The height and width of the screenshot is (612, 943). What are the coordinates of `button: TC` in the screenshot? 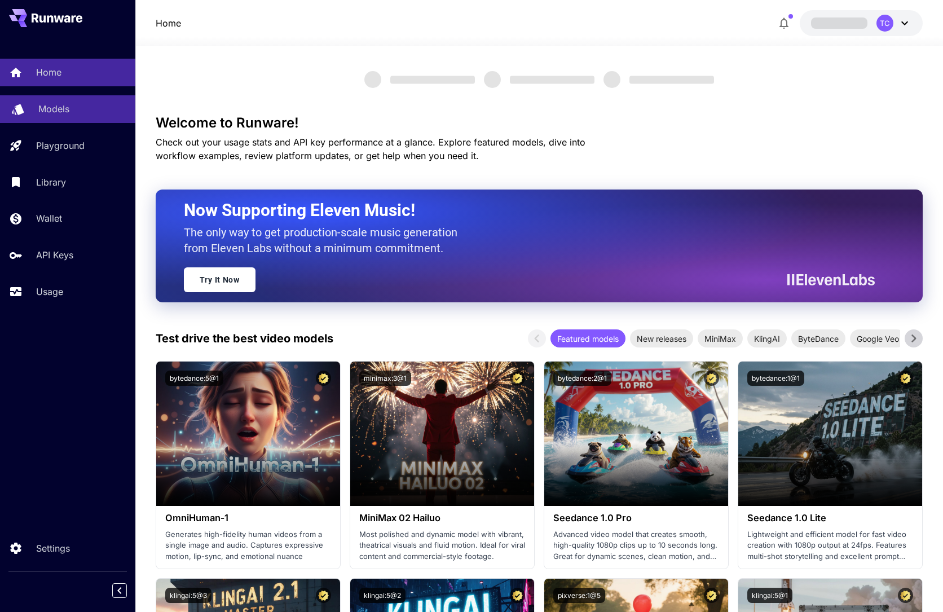 It's located at (861, 23).